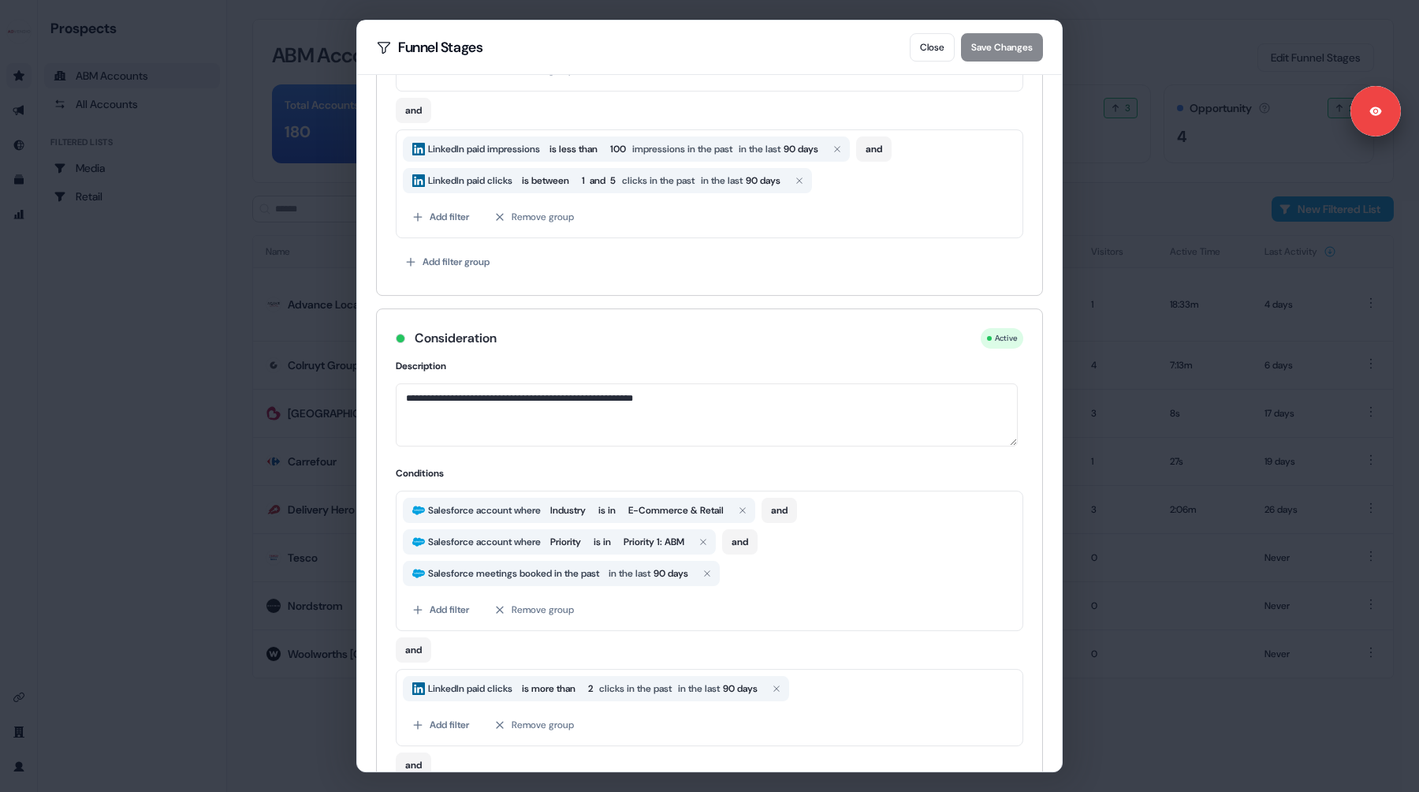 Image resolution: width=1419 pixels, height=792 pixels. Describe the element at coordinates (513, 573) in the screenshot. I see `span: Salesforce meetings booked in the past` at that location.